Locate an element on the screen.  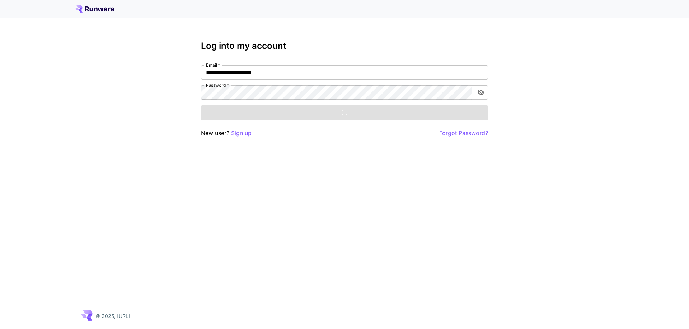
p: New user? is located at coordinates (226, 133).